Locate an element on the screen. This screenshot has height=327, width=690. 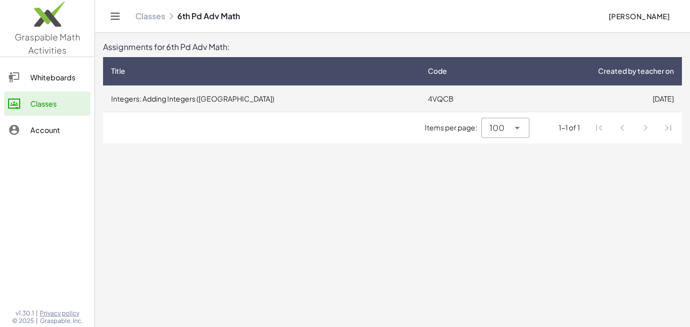
td: 4VQCB is located at coordinates (460, 98).